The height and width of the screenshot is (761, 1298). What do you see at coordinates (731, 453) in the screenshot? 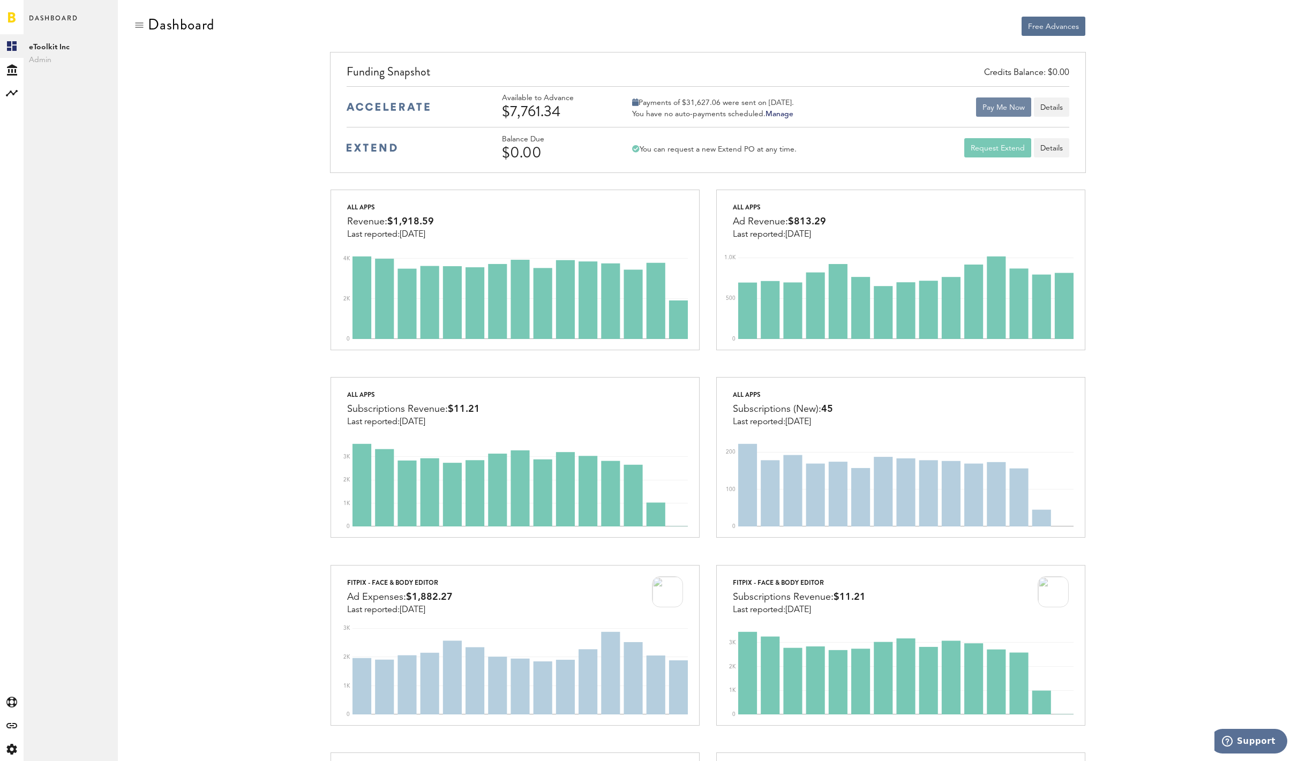
I see `text: 200` at bounding box center [731, 453].